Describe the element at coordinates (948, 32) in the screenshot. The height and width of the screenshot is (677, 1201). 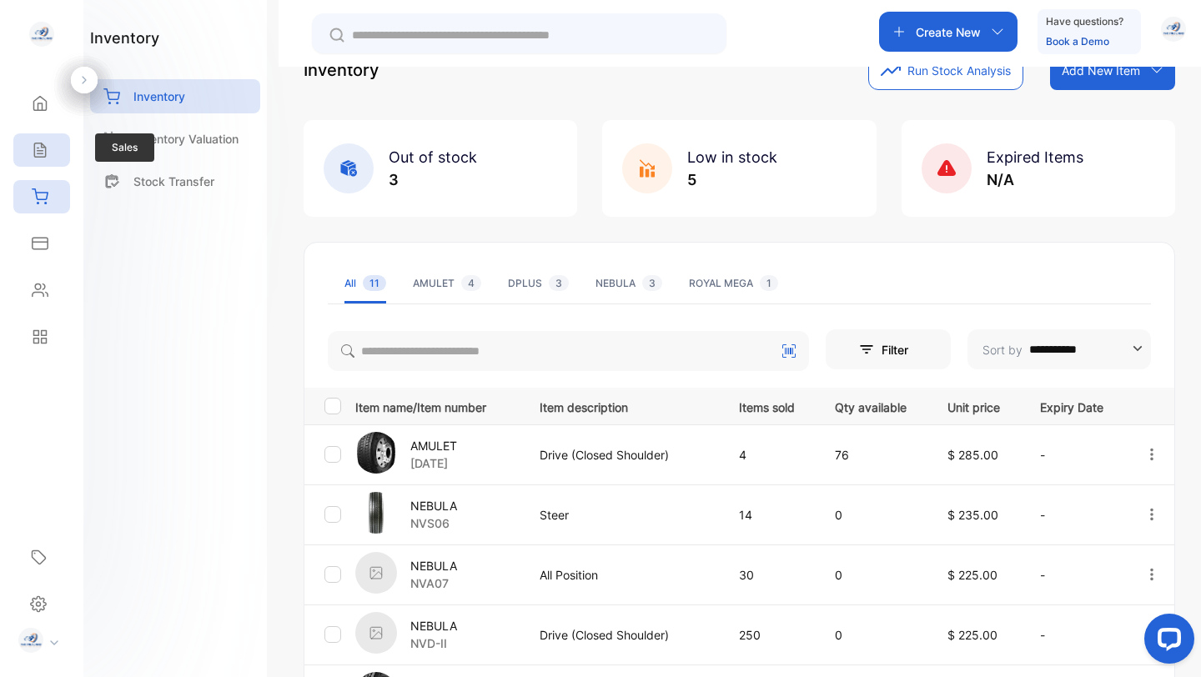
I see `p: Create New` at that location.